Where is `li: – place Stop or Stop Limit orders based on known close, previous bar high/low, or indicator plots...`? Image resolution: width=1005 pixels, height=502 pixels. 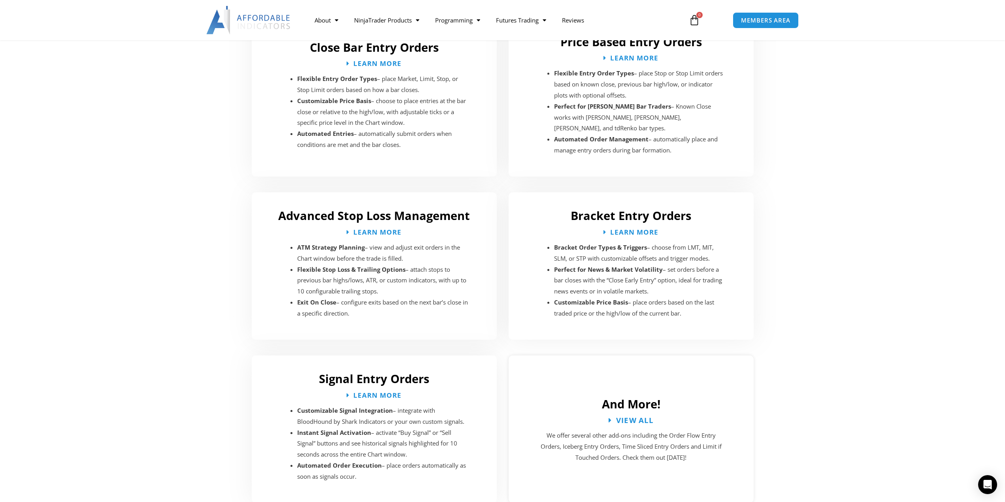
li: – place Stop or Stop Limit orders based on known close, previous bar high/low, or indicator plots... is located at coordinates (640, 85).